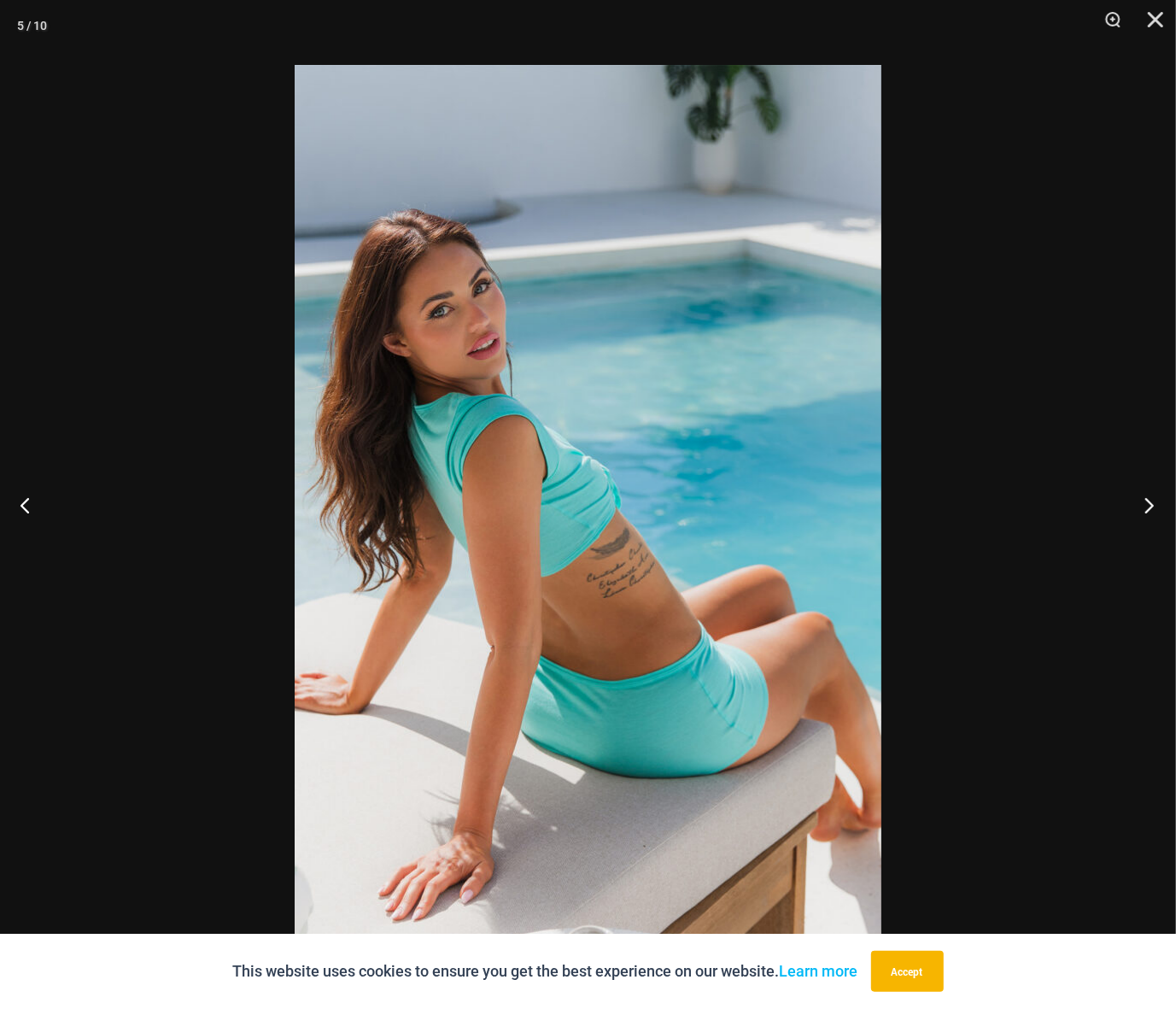 The width and height of the screenshot is (1176, 1009). What do you see at coordinates (907, 972) in the screenshot?
I see `button: Accept` at bounding box center [907, 972].